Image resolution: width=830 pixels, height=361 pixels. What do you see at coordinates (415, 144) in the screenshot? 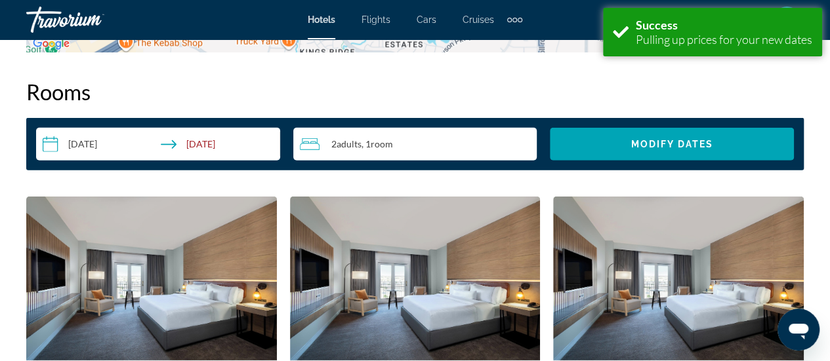
I see `div: Search widget` at bounding box center [415, 144].